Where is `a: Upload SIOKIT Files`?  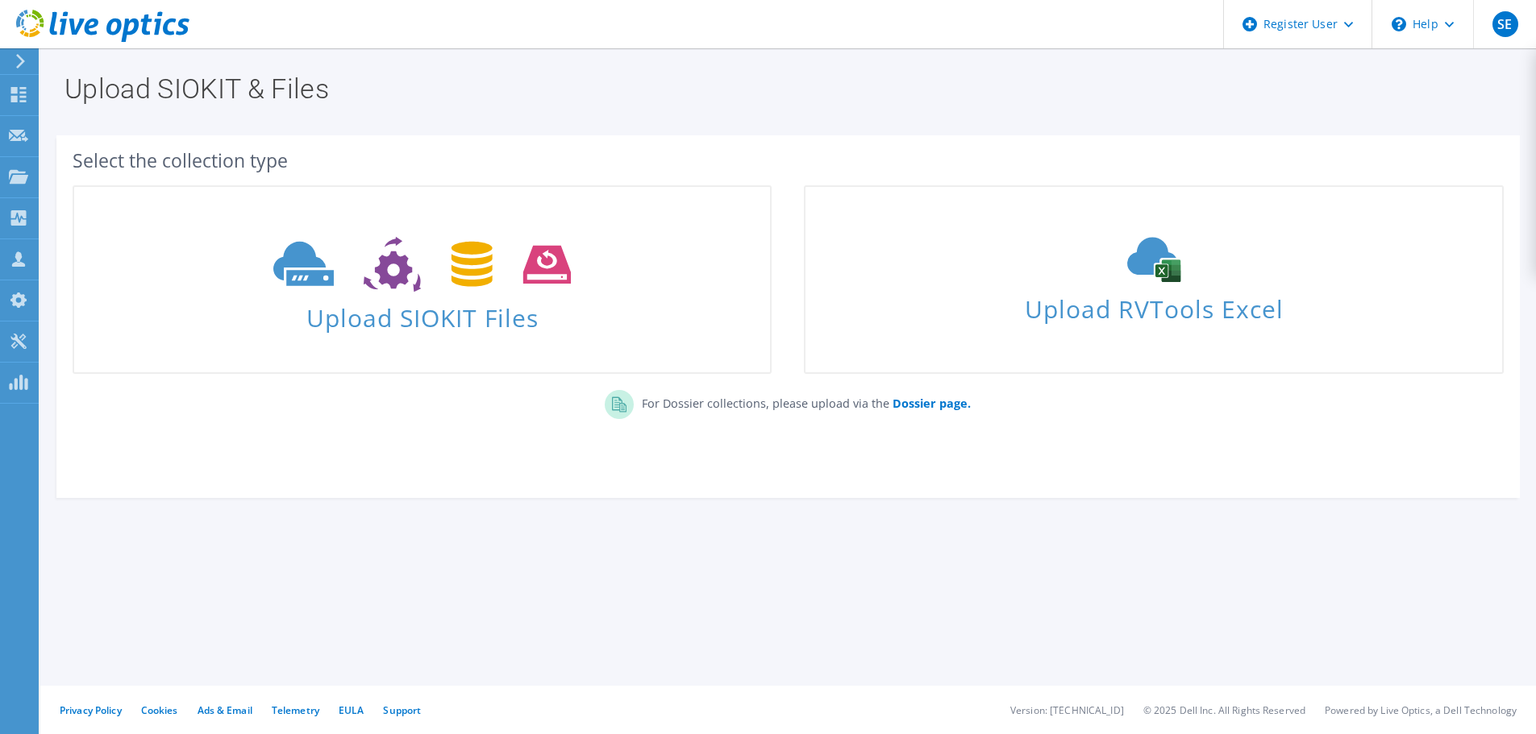 a: Upload SIOKIT Files is located at coordinates (422, 280).